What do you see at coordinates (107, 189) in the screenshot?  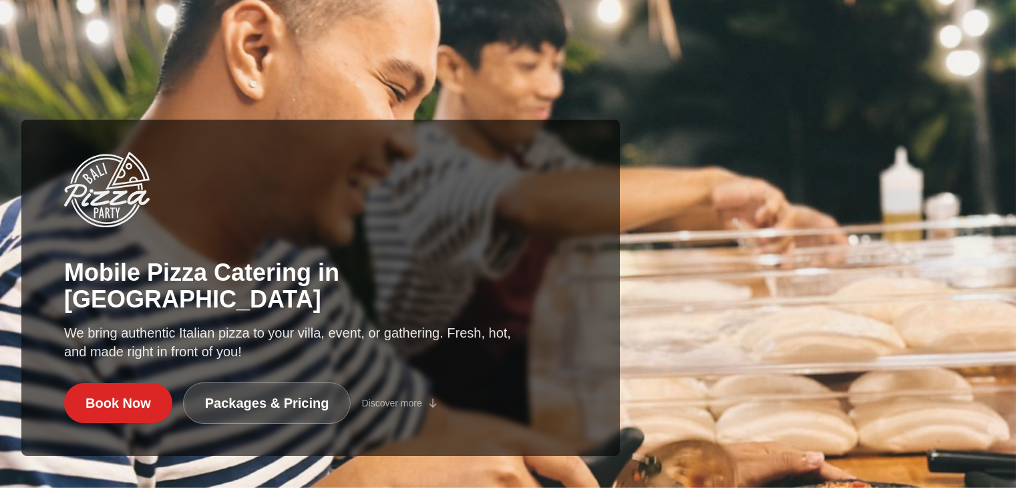 I see `img: Bali Pizza Party Logo - Mobile Pizza Catering in Bali` at bounding box center [107, 189].